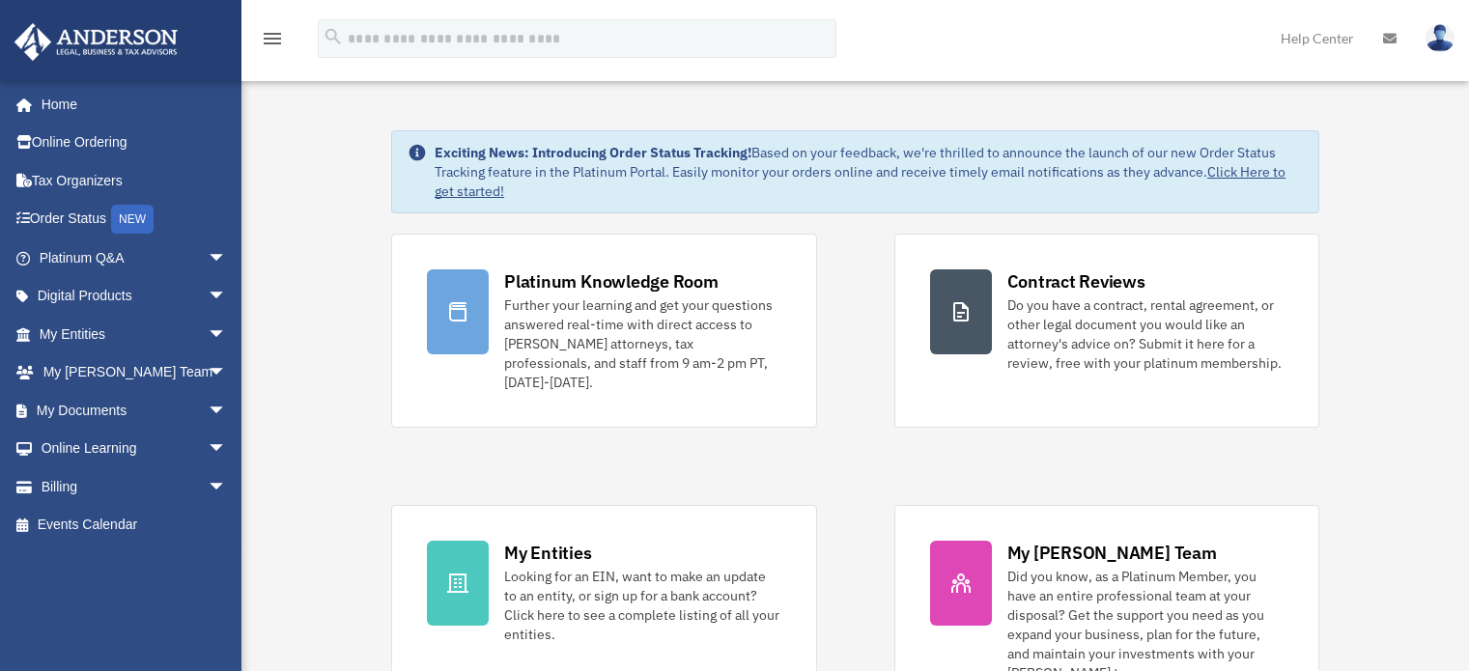 This screenshot has height=671, width=1469. I want to click on a: Click Here to get started!, so click(860, 182).